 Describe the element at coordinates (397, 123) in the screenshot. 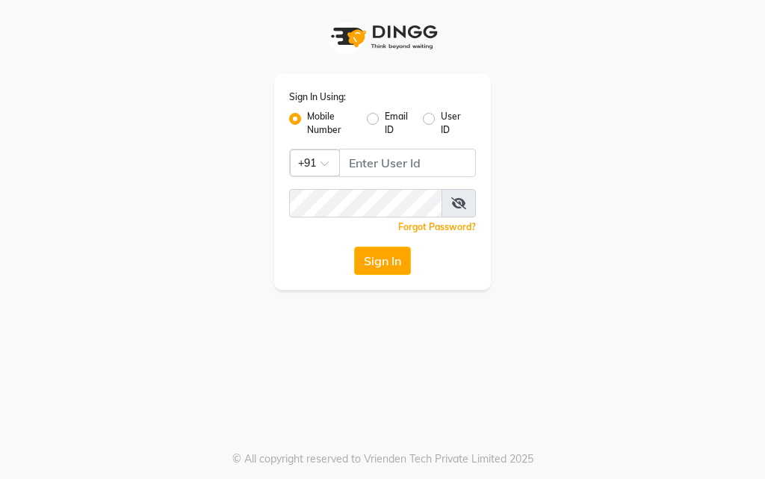

I see `label: Email ID` at that location.